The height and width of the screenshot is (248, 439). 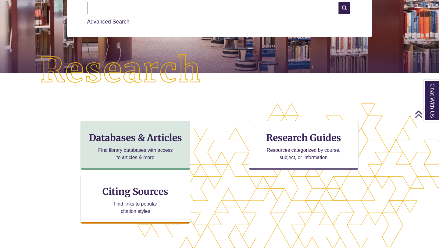 What do you see at coordinates (303, 154) in the screenshot?
I see `p: Resources categorized by course, subject, or information` at bounding box center [303, 154].